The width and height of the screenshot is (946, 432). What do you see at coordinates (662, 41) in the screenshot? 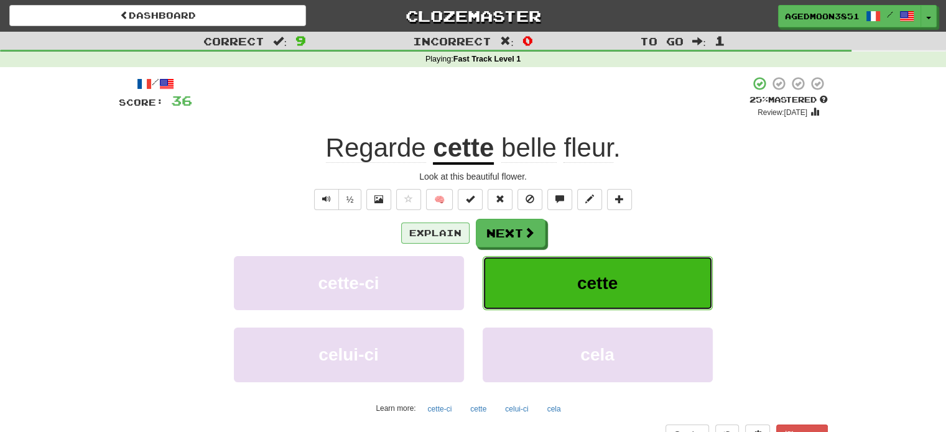
I see `span: To go` at bounding box center [662, 41].